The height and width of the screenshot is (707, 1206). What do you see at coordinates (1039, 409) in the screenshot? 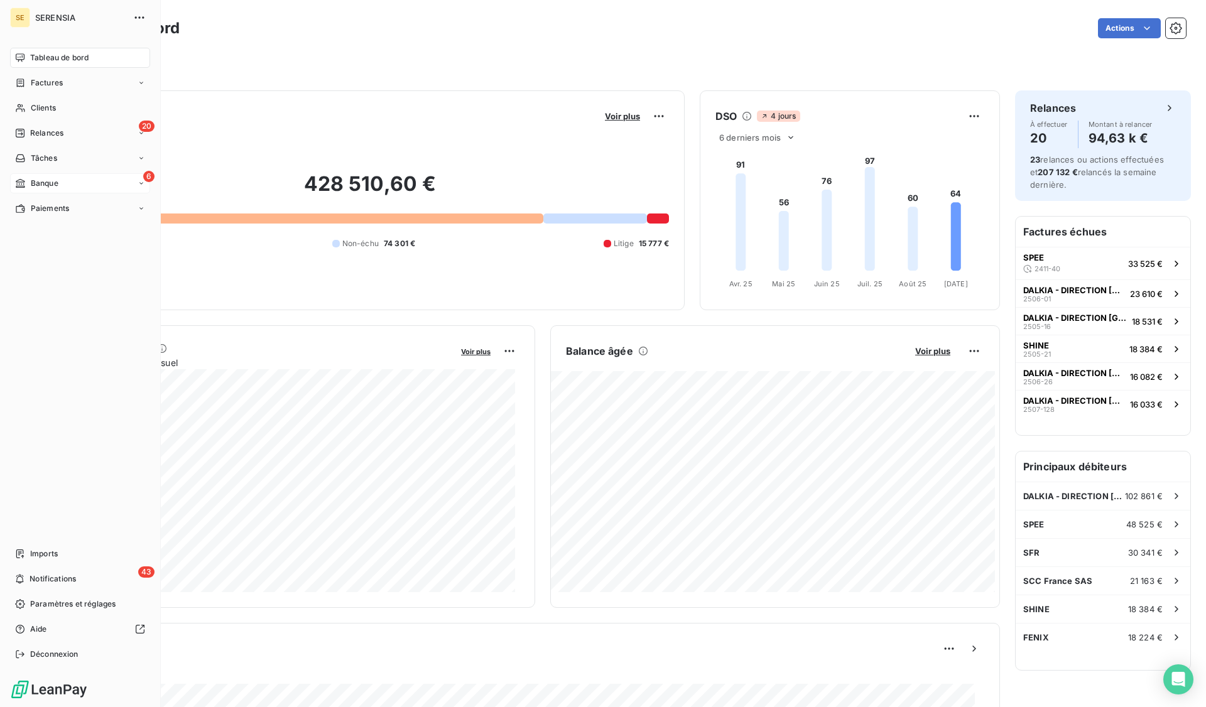
I see `span: 2507-128` at bounding box center [1039, 409].